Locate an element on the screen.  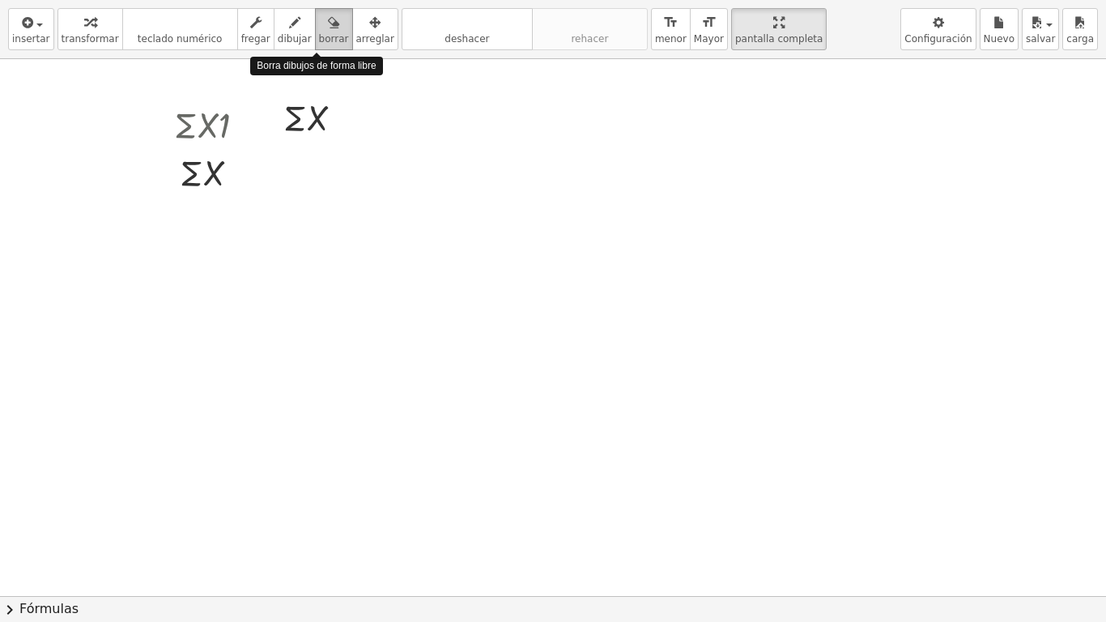
span: Mayor is located at coordinates (708, 39).